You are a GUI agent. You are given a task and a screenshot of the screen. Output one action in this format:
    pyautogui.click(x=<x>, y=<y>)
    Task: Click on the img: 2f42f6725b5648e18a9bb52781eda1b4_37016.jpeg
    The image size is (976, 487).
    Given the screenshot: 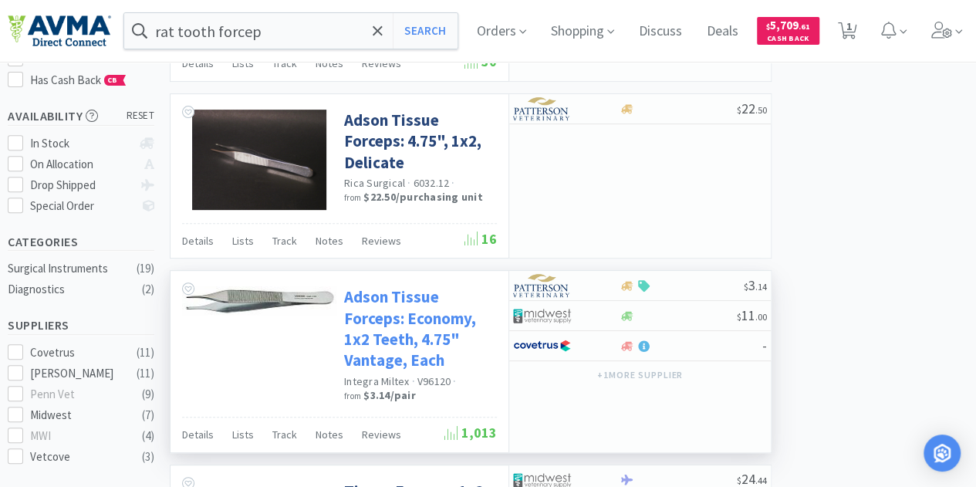 What is the action you would take?
    pyautogui.click(x=259, y=160)
    